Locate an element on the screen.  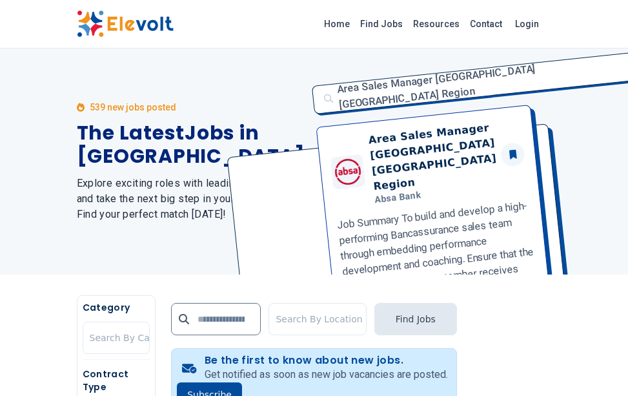
img: Elevolt is located at coordinates (125, 24).